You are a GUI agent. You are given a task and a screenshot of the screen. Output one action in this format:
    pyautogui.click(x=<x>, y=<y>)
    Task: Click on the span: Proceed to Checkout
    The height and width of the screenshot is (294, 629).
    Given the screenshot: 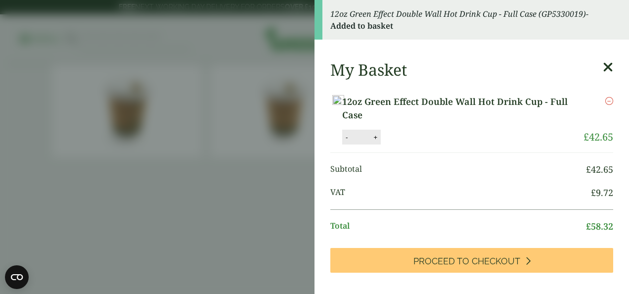 What is the action you would take?
    pyautogui.click(x=467, y=261)
    